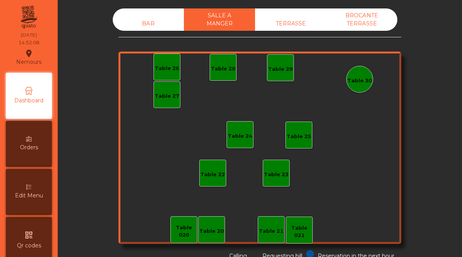 Image resolution: width=462 pixels, height=257 pixels. Describe the element at coordinates (184, 231) in the screenshot. I see `div: Table 020` at that location.